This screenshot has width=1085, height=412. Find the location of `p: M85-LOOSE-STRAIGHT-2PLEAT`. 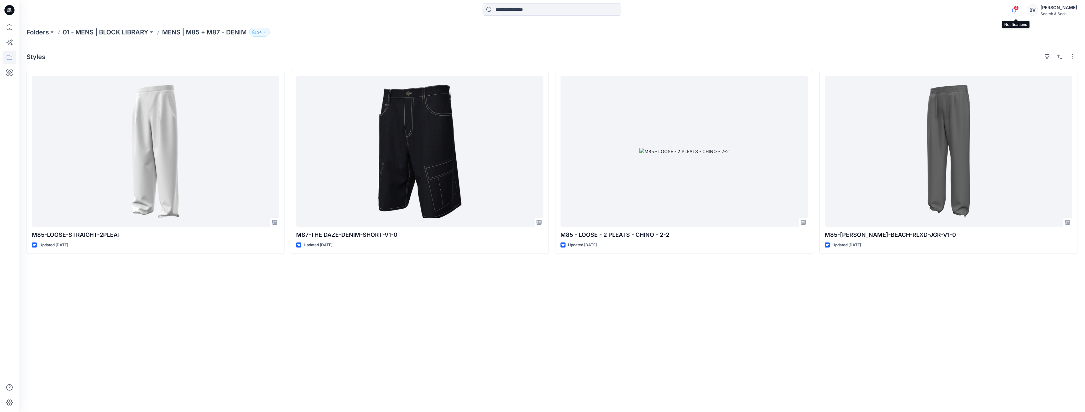

p: M85-LOOSE-STRAIGHT-2PLEAT is located at coordinates (156, 235).